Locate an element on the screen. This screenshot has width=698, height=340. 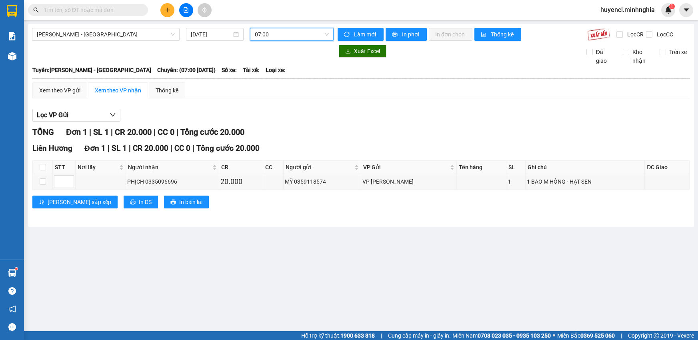
span: 07:00 is located at coordinates (291, 34).